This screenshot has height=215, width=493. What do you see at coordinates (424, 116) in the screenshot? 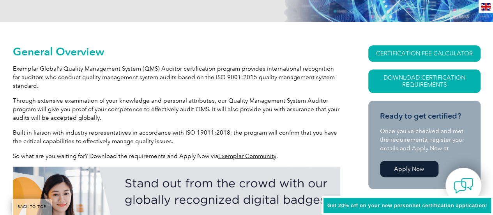
I see `h3: Ready to get certified?` at bounding box center [424, 116].